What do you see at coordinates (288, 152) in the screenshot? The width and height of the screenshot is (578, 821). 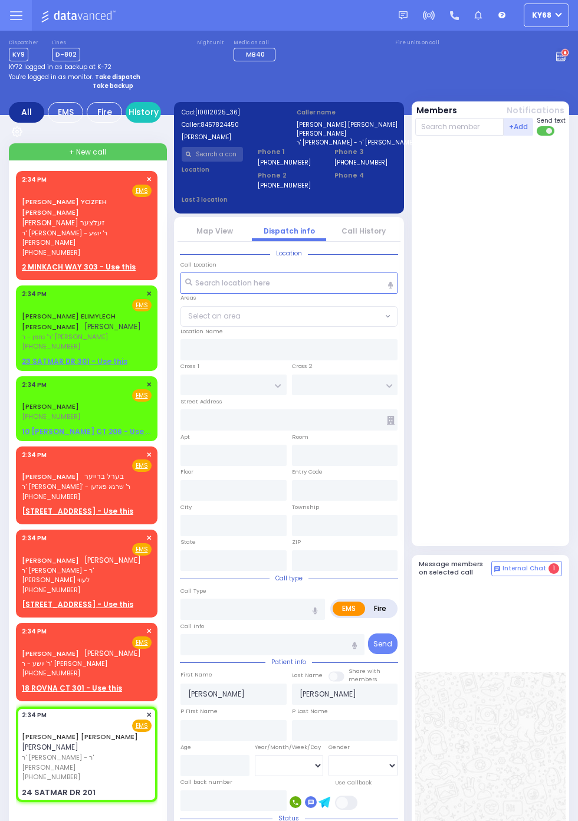 I see `span: Phone 1` at bounding box center [288, 152].